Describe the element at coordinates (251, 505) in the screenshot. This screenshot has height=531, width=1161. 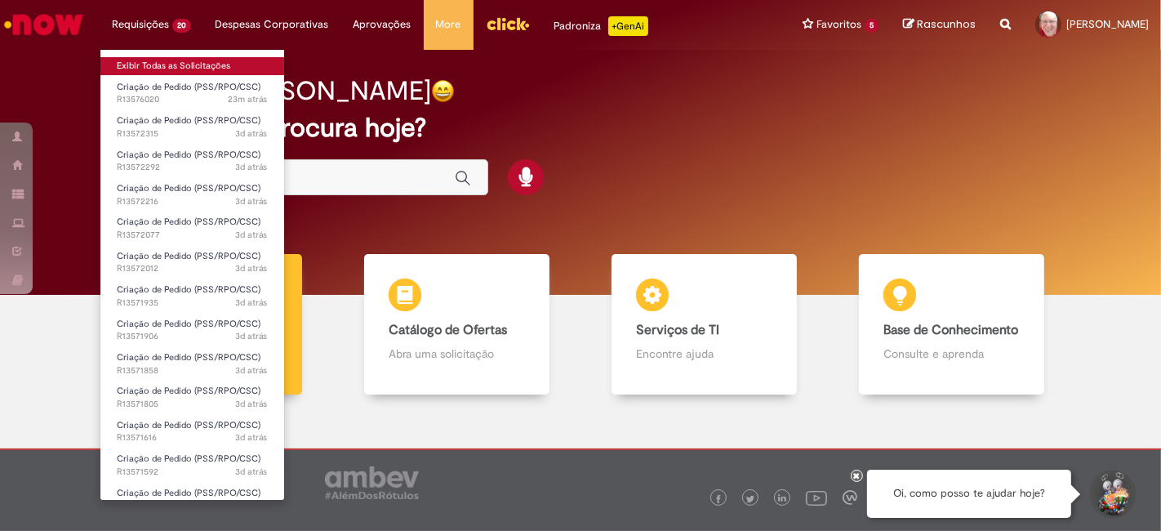
I see `time: 26/09/2025 16:22:11` at that location.